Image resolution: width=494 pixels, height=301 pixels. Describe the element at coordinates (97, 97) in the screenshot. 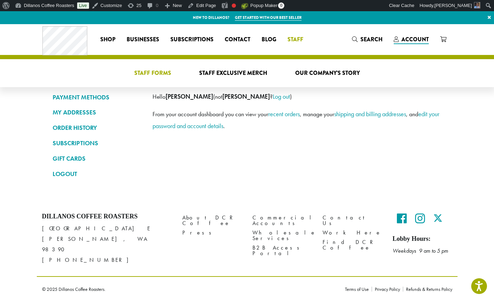

I see `a: PAYMENT METHODS` at that location.